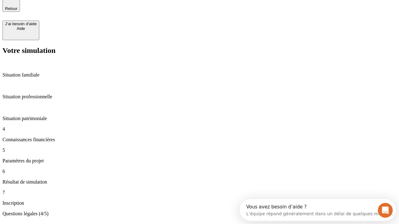 The height and width of the screenshot is (224, 399). I want to click on h2: Votre simulation, so click(199, 50).